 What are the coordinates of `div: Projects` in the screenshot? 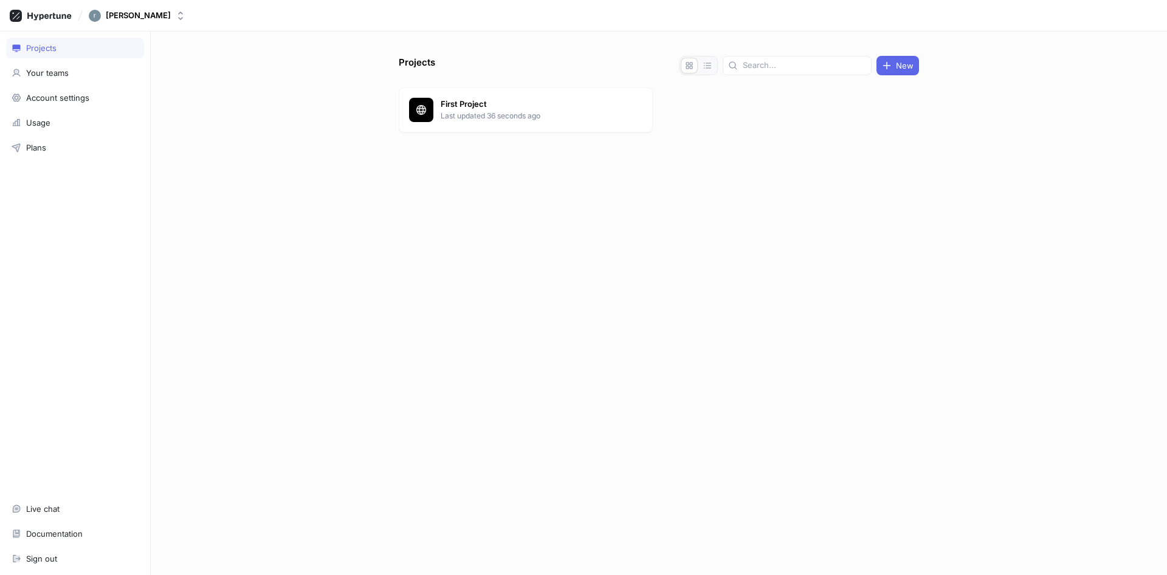 It's located at (41, 48).